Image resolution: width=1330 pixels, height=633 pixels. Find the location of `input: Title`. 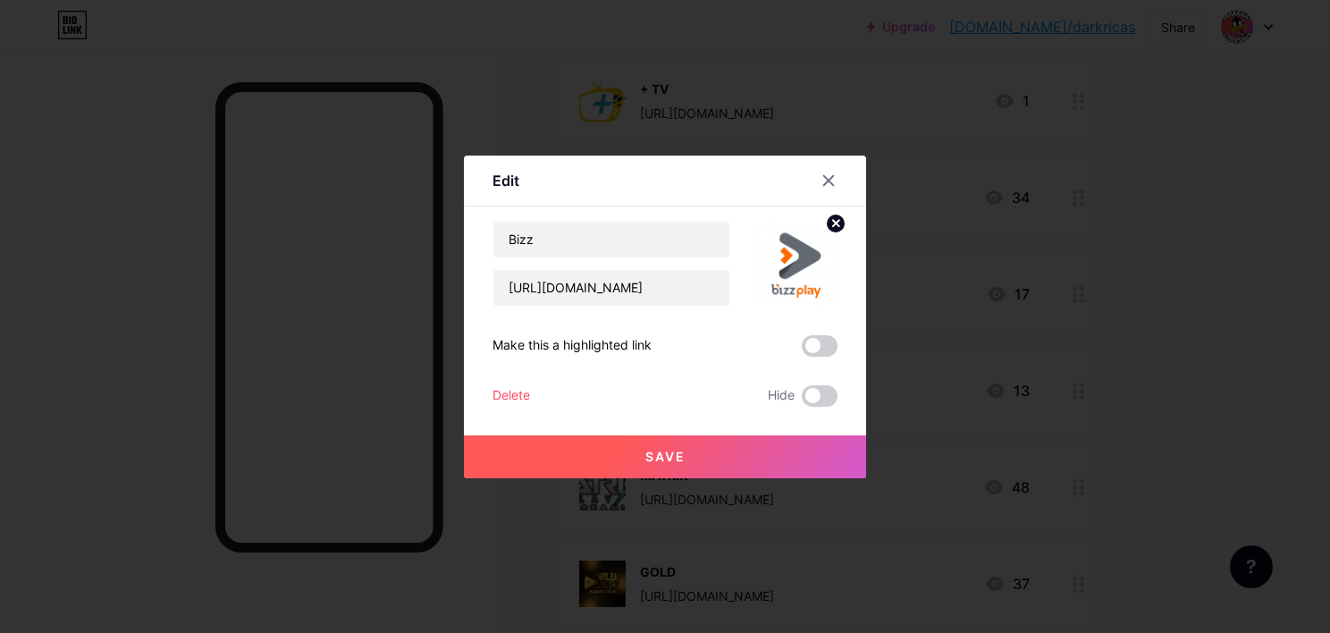

input: Title is located at coordinates (611, 240).